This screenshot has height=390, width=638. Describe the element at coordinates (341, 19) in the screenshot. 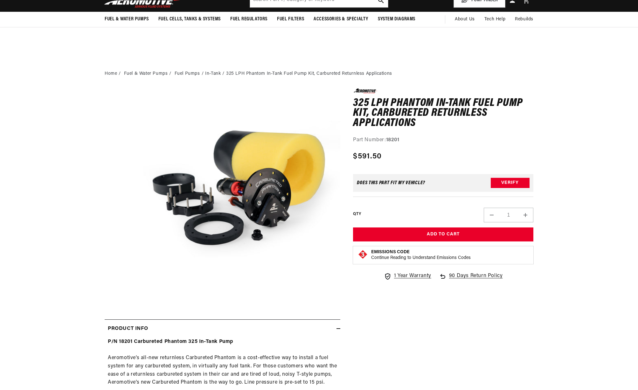

I see `span: Accessories & Specialty` at that location.